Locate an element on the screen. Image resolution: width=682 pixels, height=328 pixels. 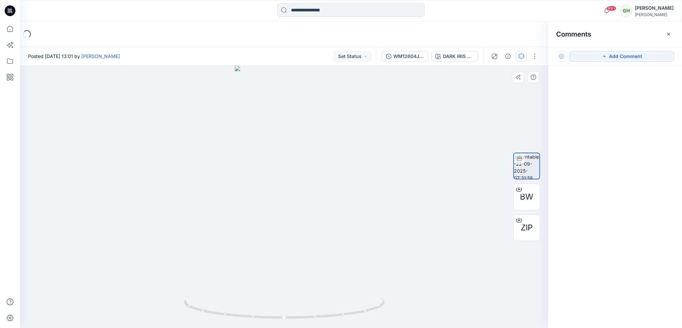
h2: Comments is located at coordinates (574, 34).